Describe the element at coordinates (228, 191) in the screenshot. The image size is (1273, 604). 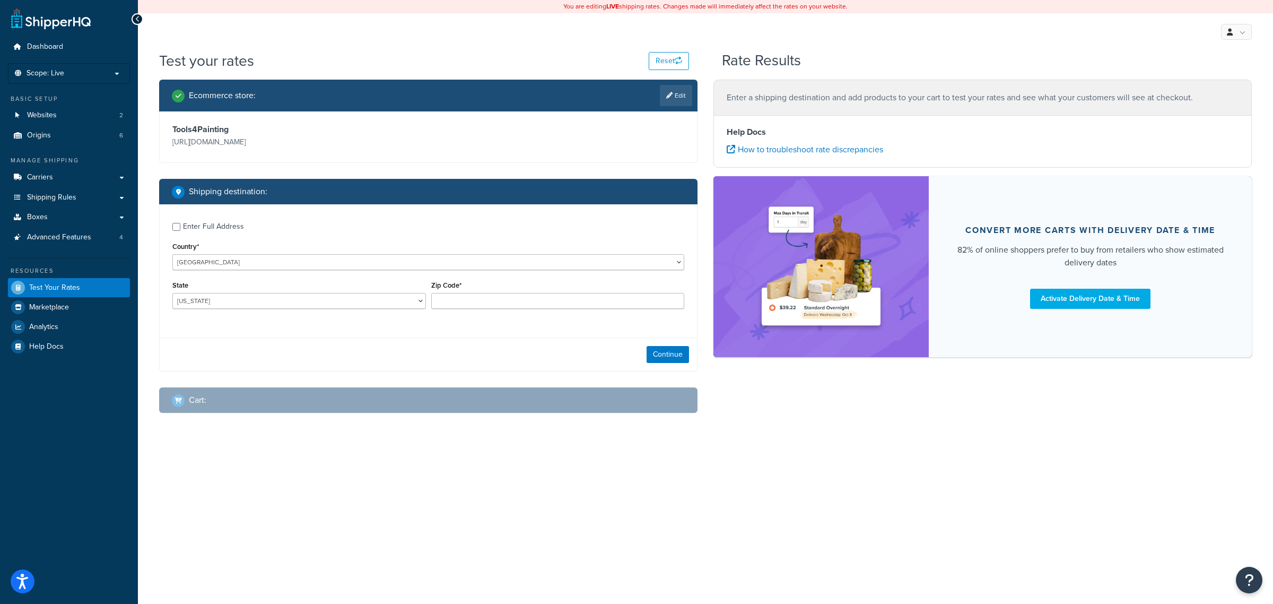
I see `h2: Shipping destination :` at that location.